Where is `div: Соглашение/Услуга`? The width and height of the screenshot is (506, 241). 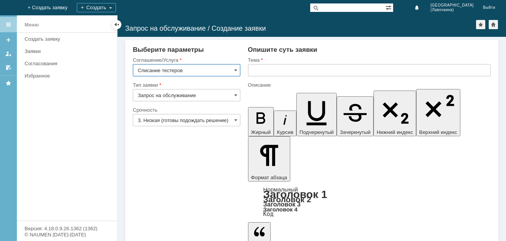 div: Соглашение/Услуга is located at coordinates (186, 60).